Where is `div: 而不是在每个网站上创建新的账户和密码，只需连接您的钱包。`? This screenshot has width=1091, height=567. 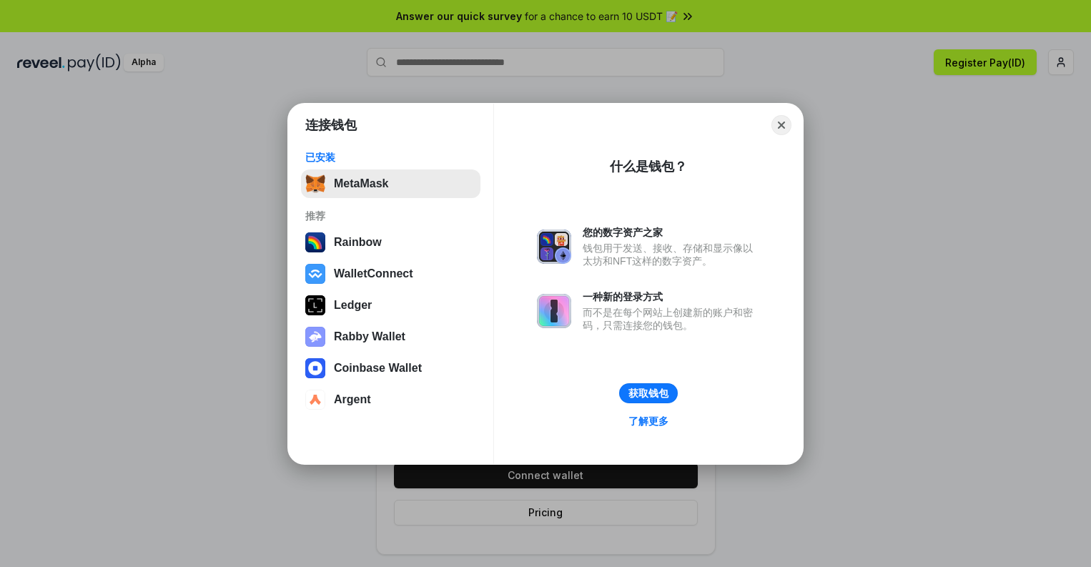
div: 而不是在每个网站上创建新的账户和密码，只需连接您的钱包。 is located at coordinates (671, 319).